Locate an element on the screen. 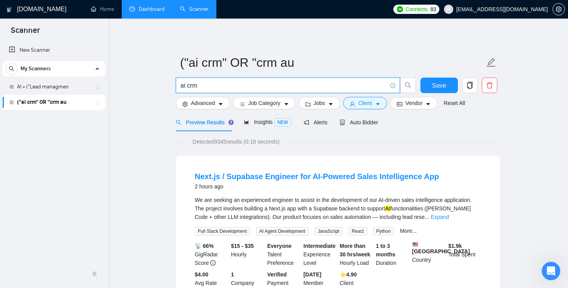  span: edit is located at coordinates (491, 63).